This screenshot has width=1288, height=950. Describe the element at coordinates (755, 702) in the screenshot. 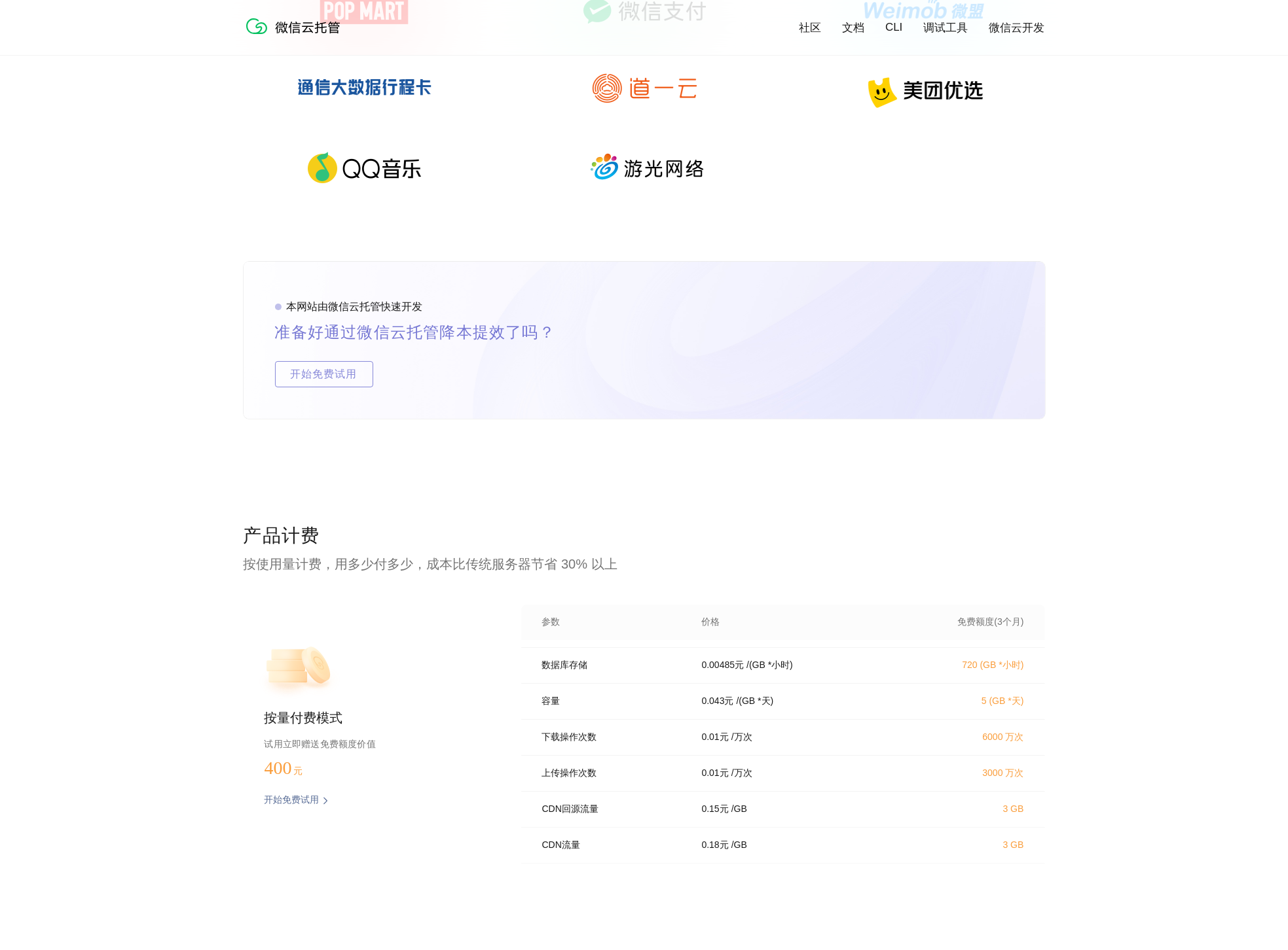

I see `p: / (GB *天)` at that location.